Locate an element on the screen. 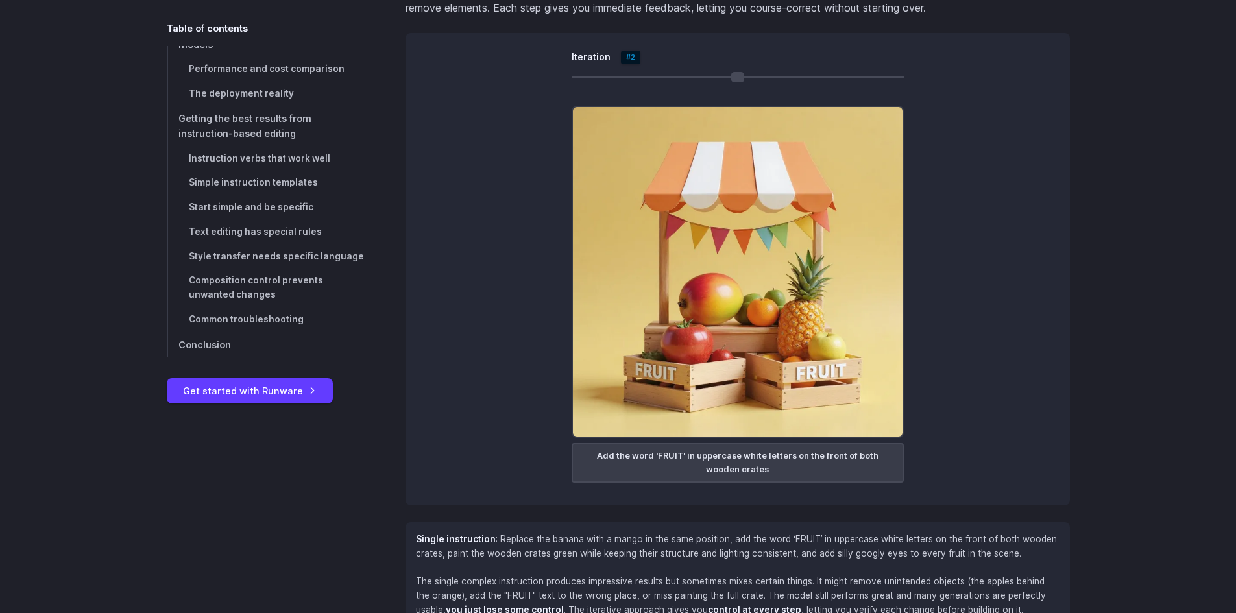 The height and width of the screenshot is (613, 1236). span: #2 is located at coordinates (631, 57).